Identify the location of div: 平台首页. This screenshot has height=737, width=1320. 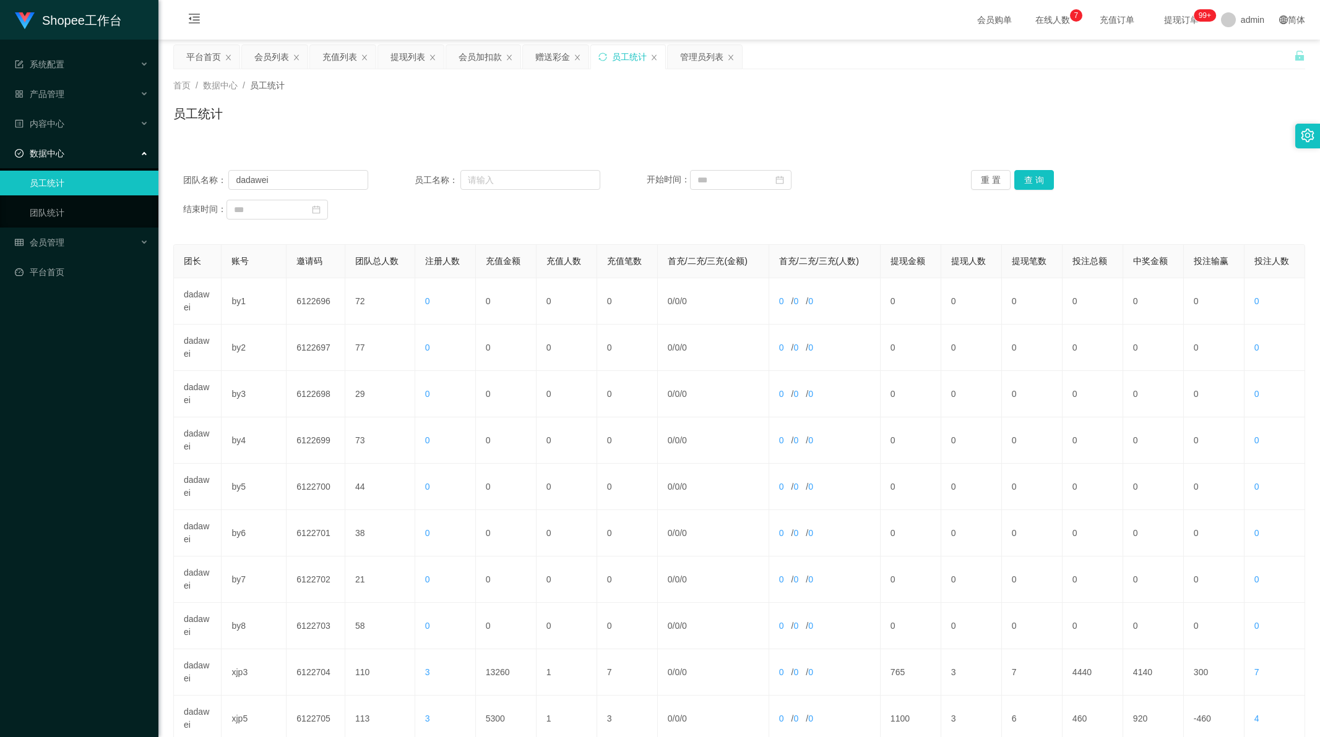
(204, 57).